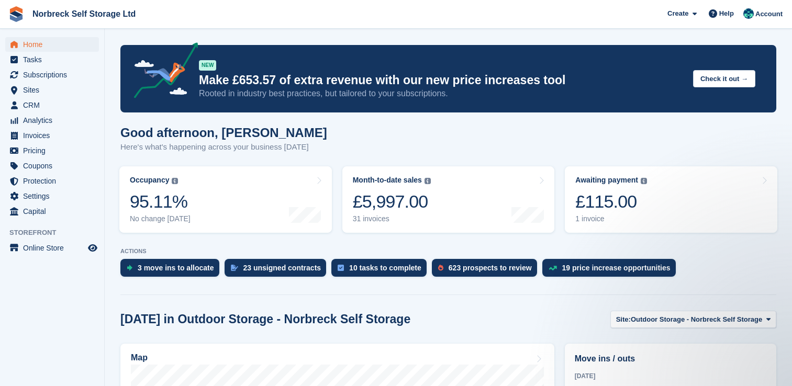 This screenshot has width=792, height=386. Describe the element at coordinates (697, 320) in the screenshot. I see `span: Outdoor Storage - Norbreck Self Storage` at that location.